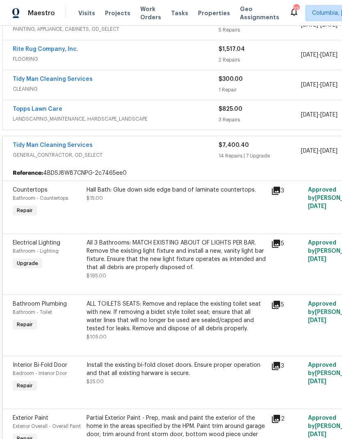 The width and height of the screenshot is (342, 439). Describe the element at coordinates (32, 312) in the screenshot. I see `span: Bathroom - Toilet` at that location.